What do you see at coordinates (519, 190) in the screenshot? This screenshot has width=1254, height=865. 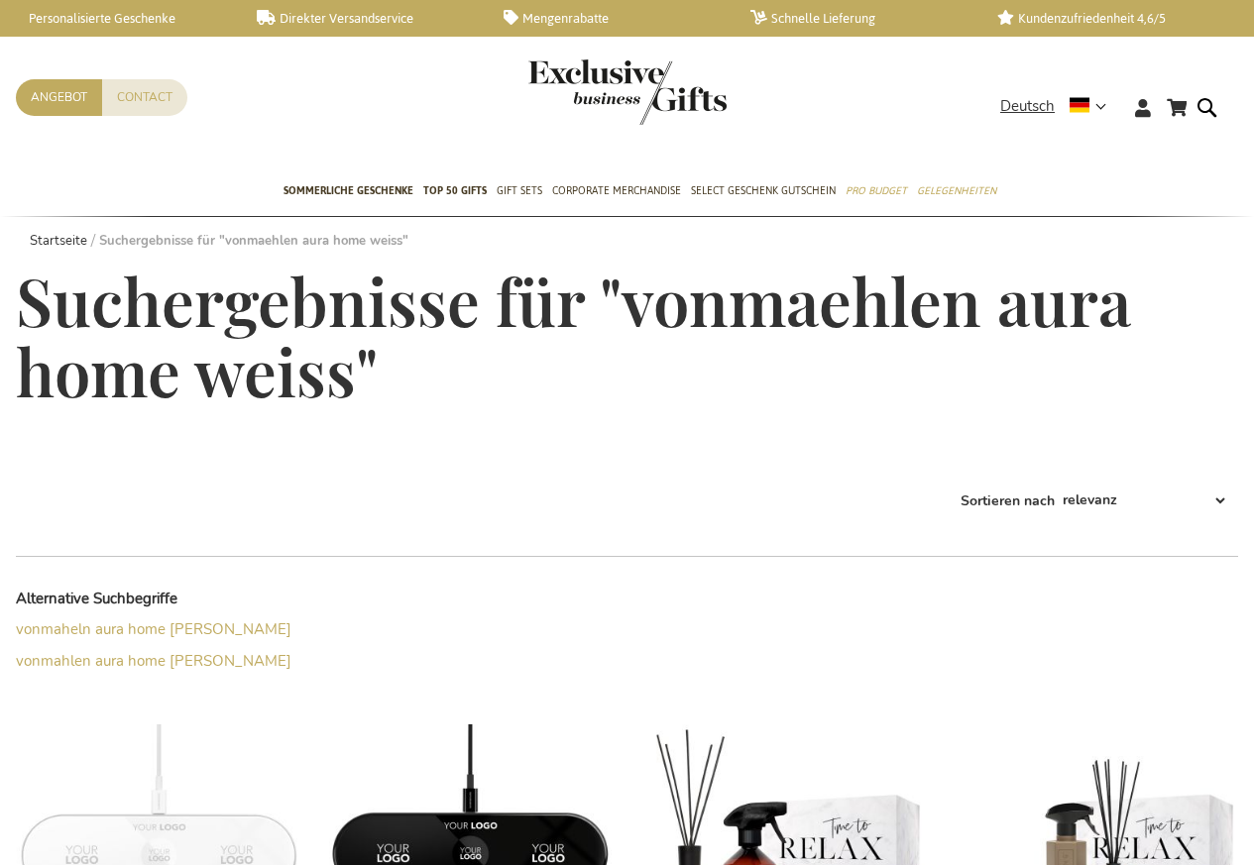 I see `span: Gift Sets` at bounding box center [519, 190].